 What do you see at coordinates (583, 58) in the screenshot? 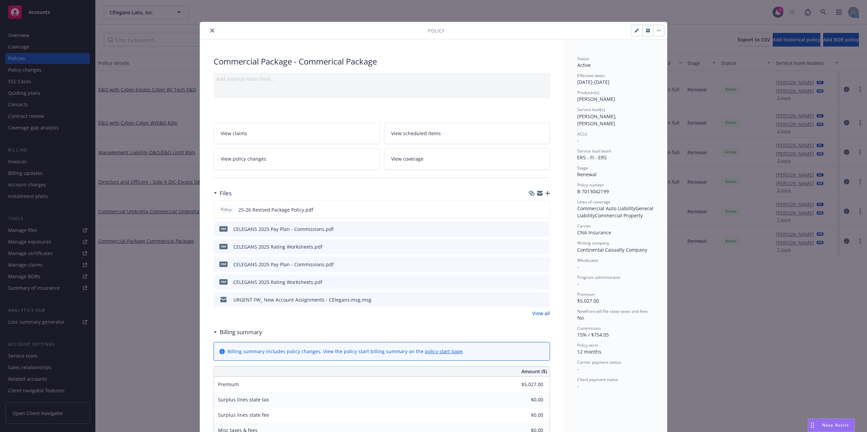
I see `span: Status` at bounding box center [583, 58].